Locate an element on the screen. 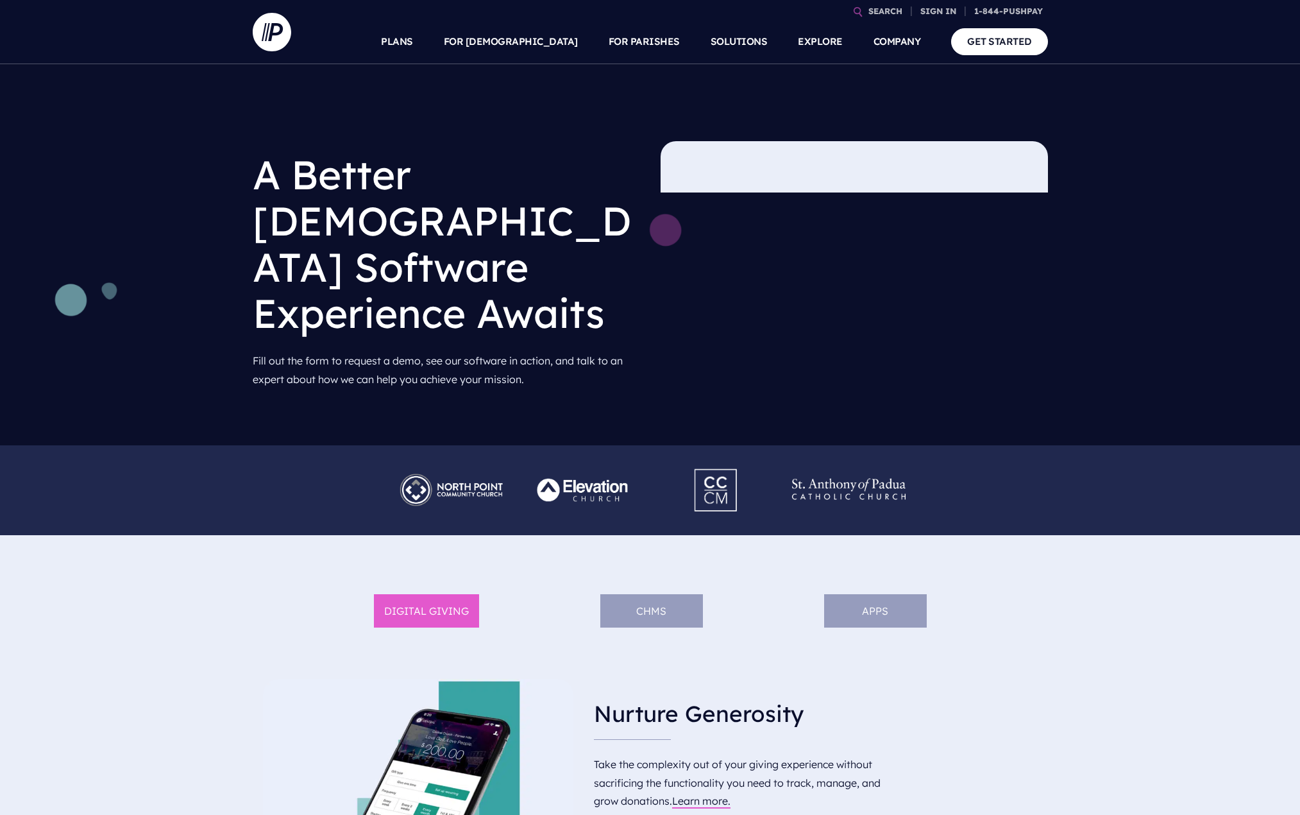  a: COMPANY is located at coordinates (897, 42).